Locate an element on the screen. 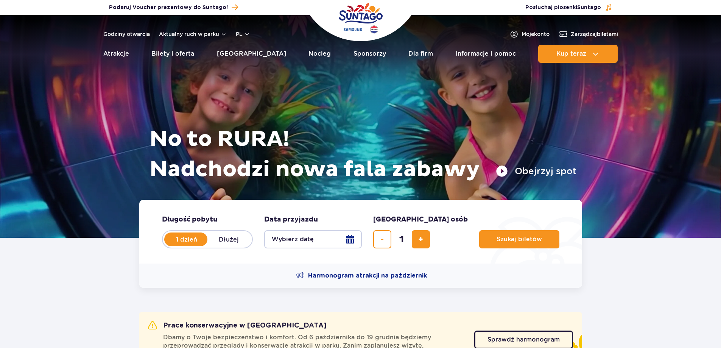 The height and width of the screenshot is (348, 721). a: Zarządzajbiletami is located at coordinates (589, 34).